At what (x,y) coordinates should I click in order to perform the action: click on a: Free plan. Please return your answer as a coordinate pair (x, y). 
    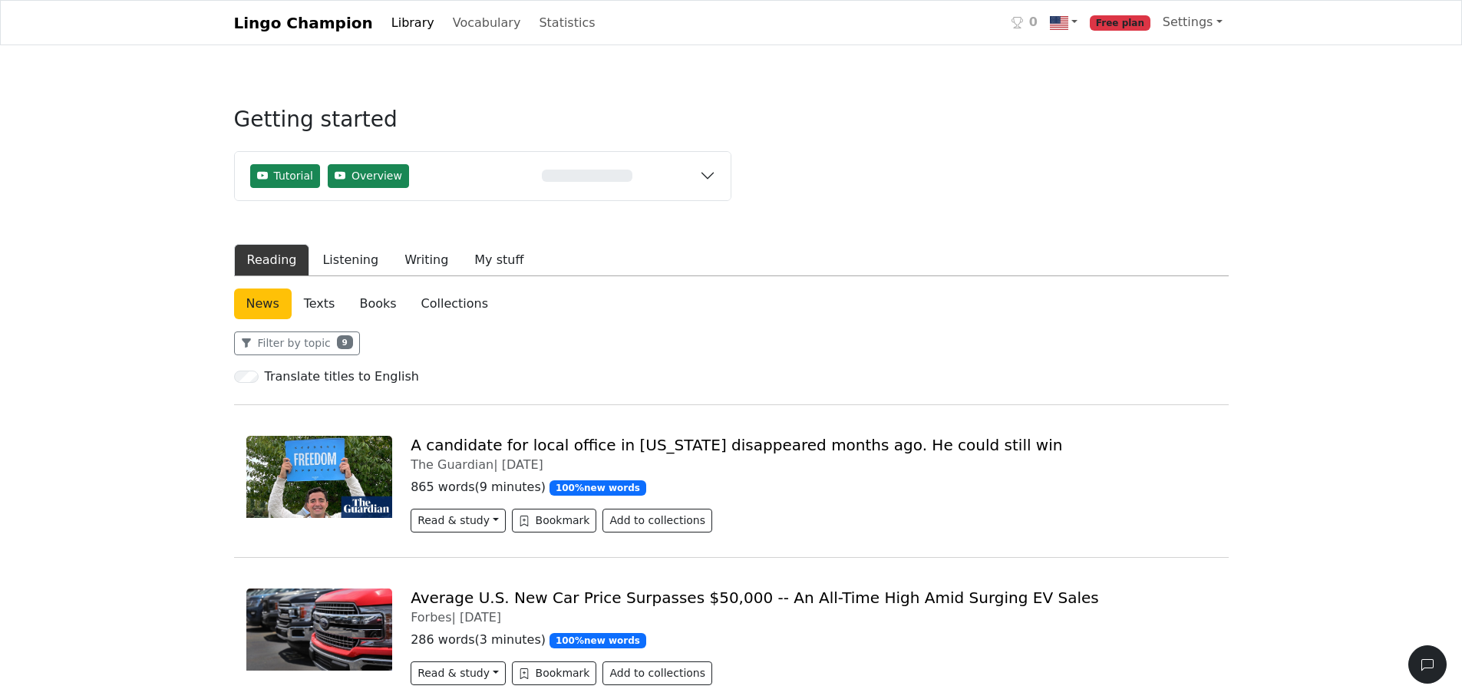
    Looking at the image, I should click on (1120, 22).